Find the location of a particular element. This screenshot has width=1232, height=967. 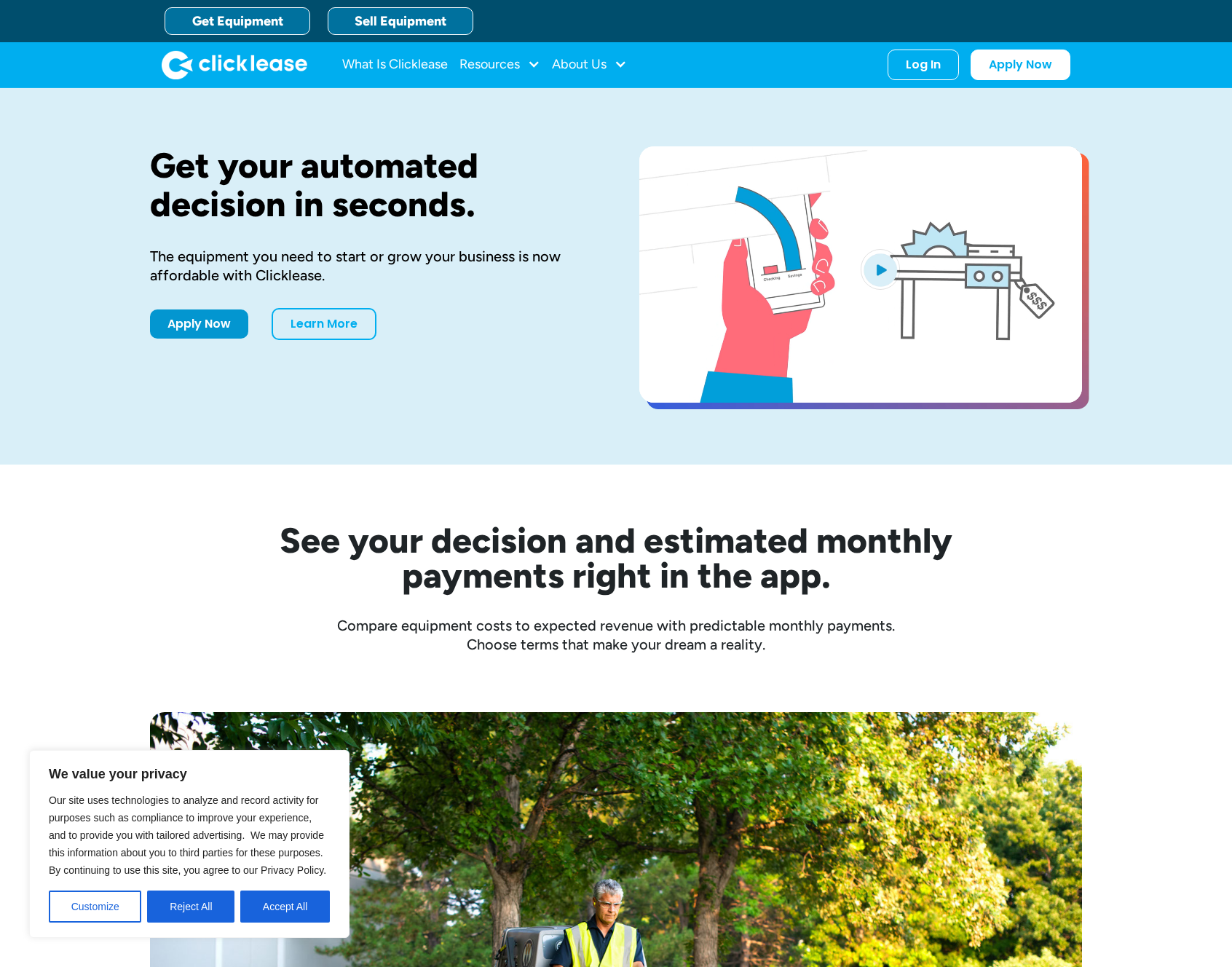

button: Reject All is located at coordinates (191, 907).